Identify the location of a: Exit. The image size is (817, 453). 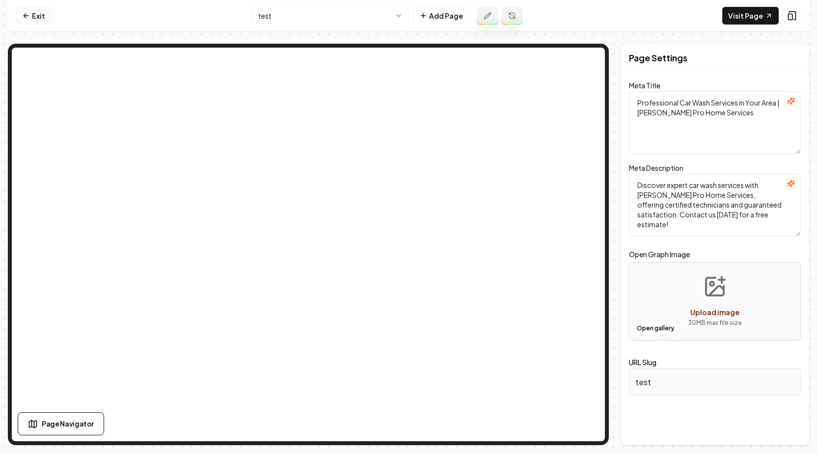
(33, 16).